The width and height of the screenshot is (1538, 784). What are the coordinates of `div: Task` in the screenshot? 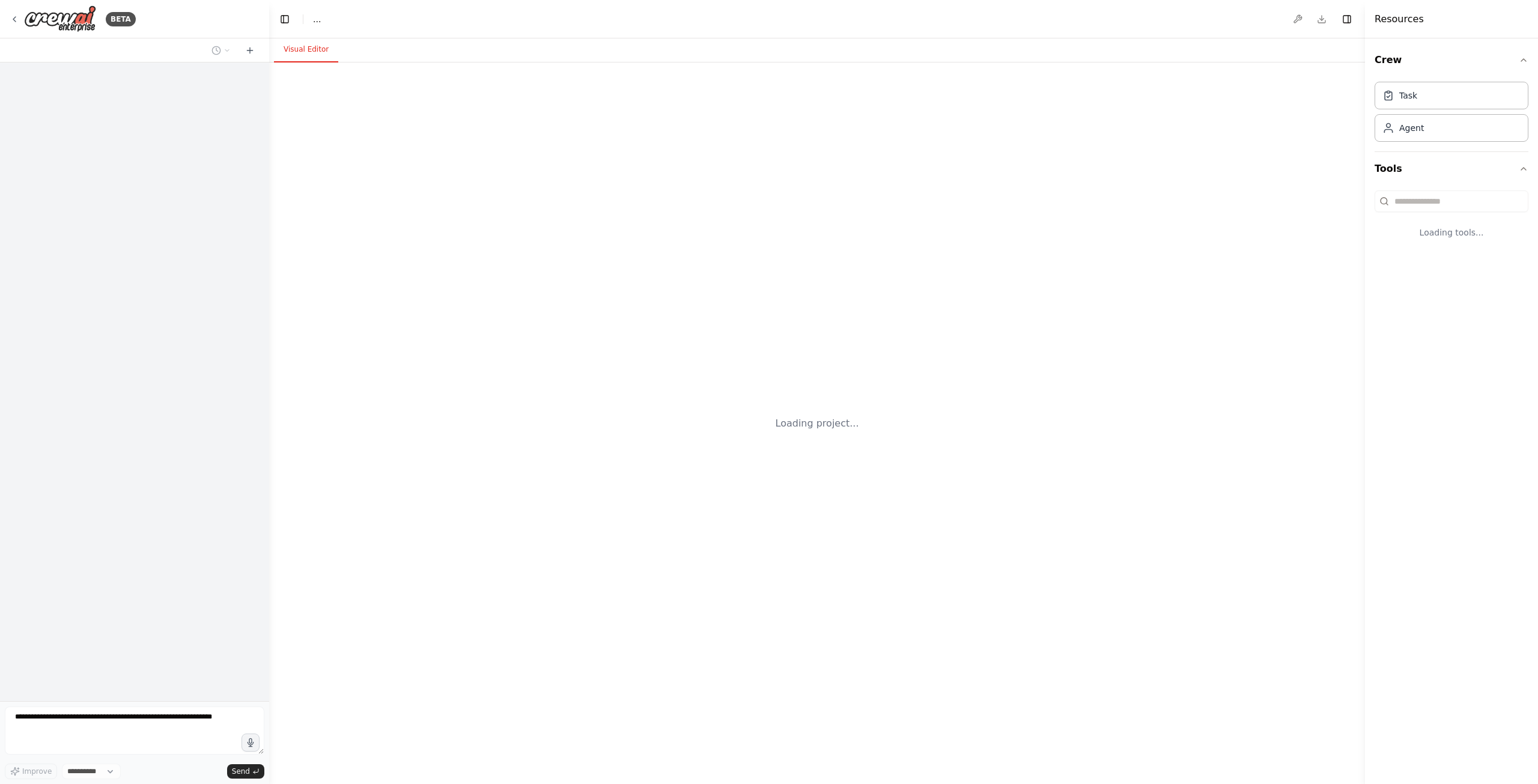 It's located at (1408, 95).